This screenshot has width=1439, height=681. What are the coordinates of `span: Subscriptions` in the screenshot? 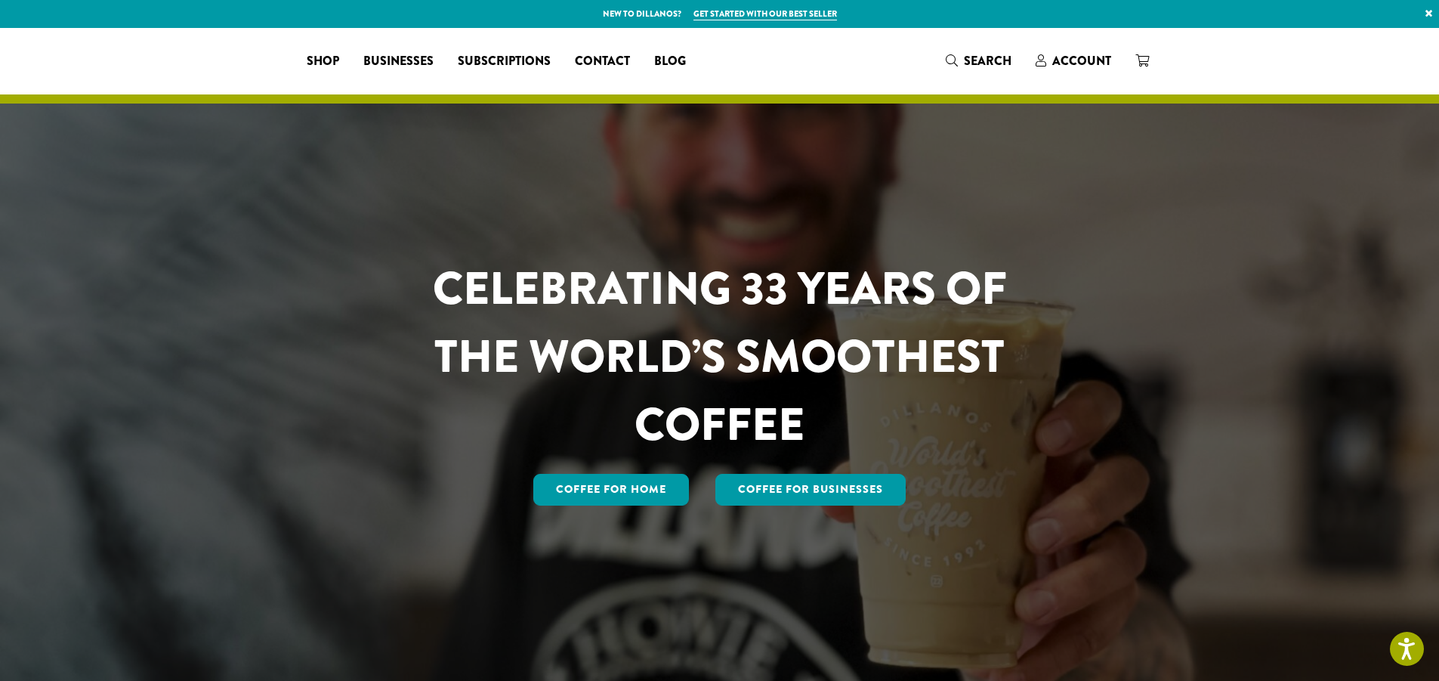 It's located at (504, 61).